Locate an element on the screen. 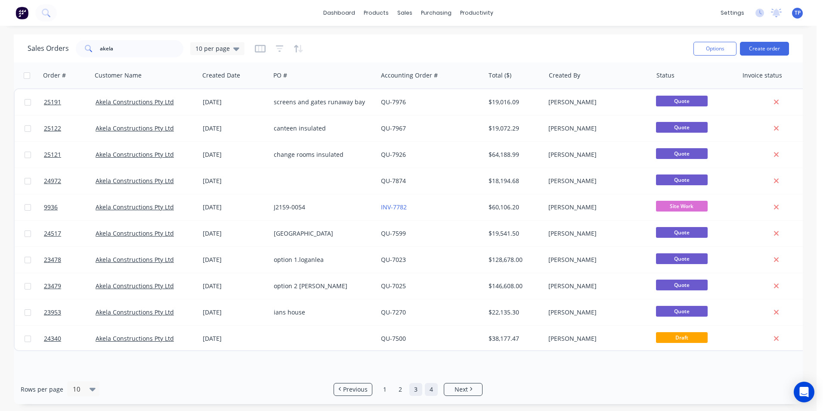  a: Previous page is located at coordinates (353, 389).